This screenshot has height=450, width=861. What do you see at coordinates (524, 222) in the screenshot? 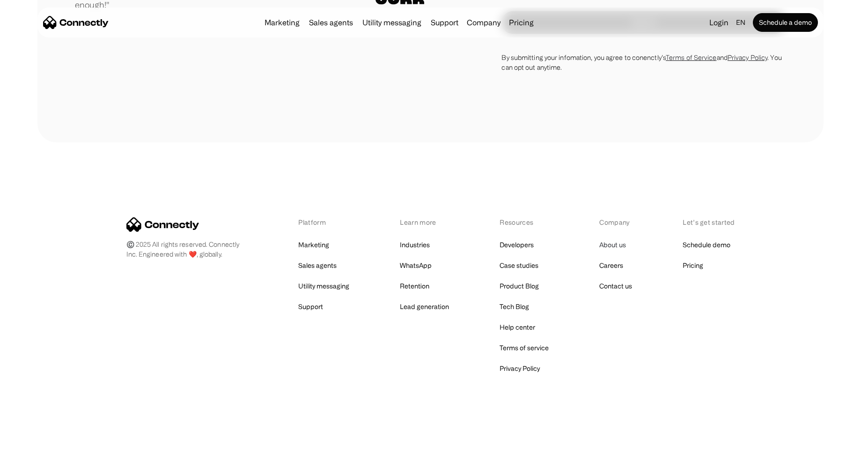
I see `div: Resources` at bounding box center [524, 222].